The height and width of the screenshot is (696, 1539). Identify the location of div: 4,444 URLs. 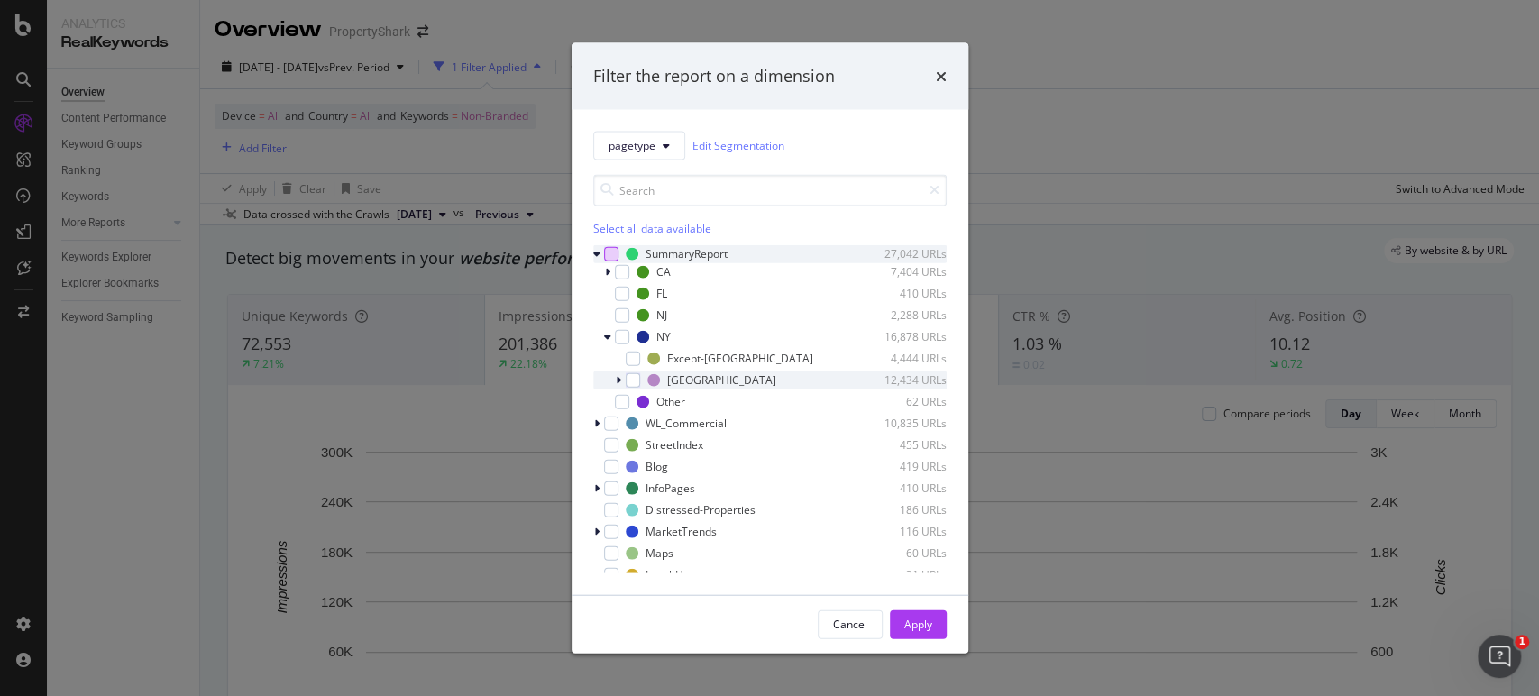
(903, 358).